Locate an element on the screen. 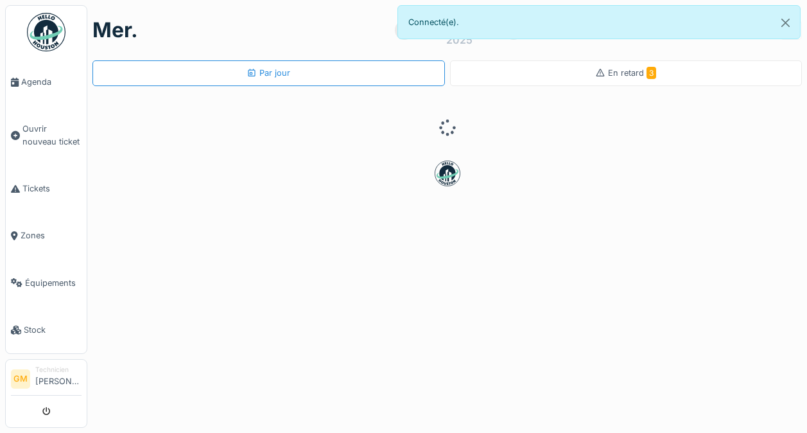 This screenshot has height=433, width=807. a: Agenda is located at coordinates (46, 82).